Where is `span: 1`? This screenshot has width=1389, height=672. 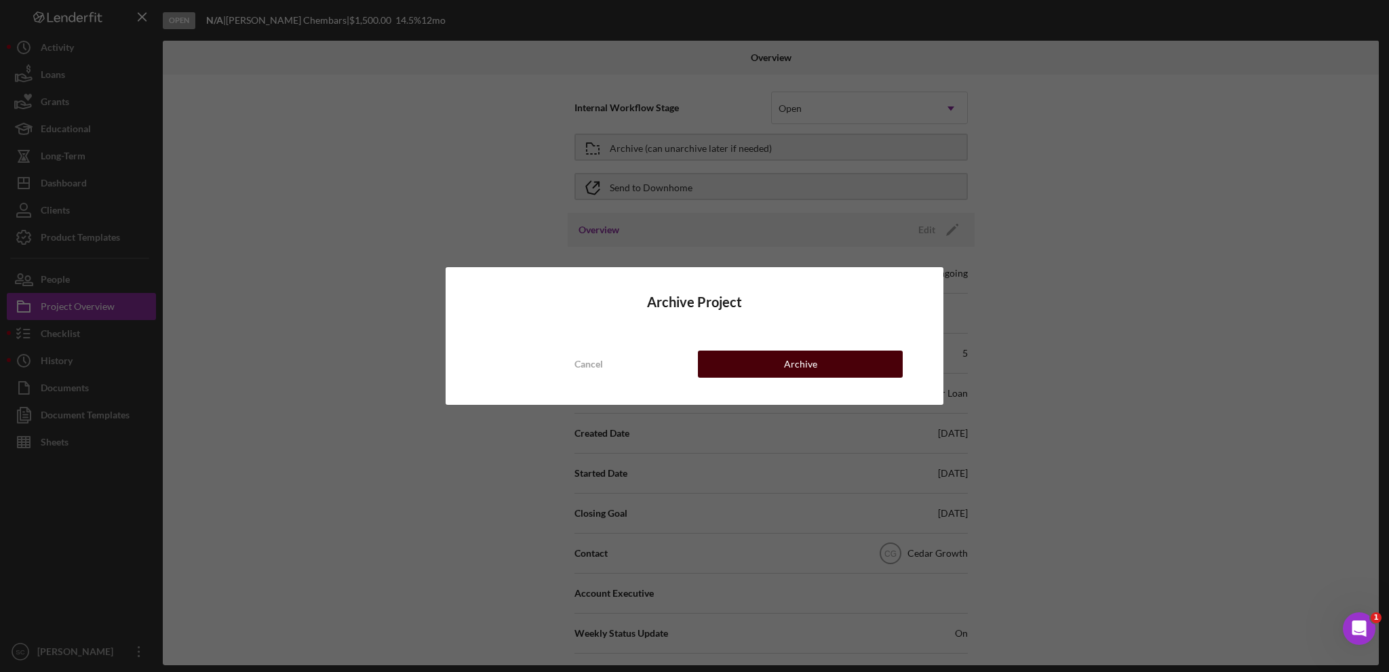 span: 1 is located at coordinates (1376, 618).